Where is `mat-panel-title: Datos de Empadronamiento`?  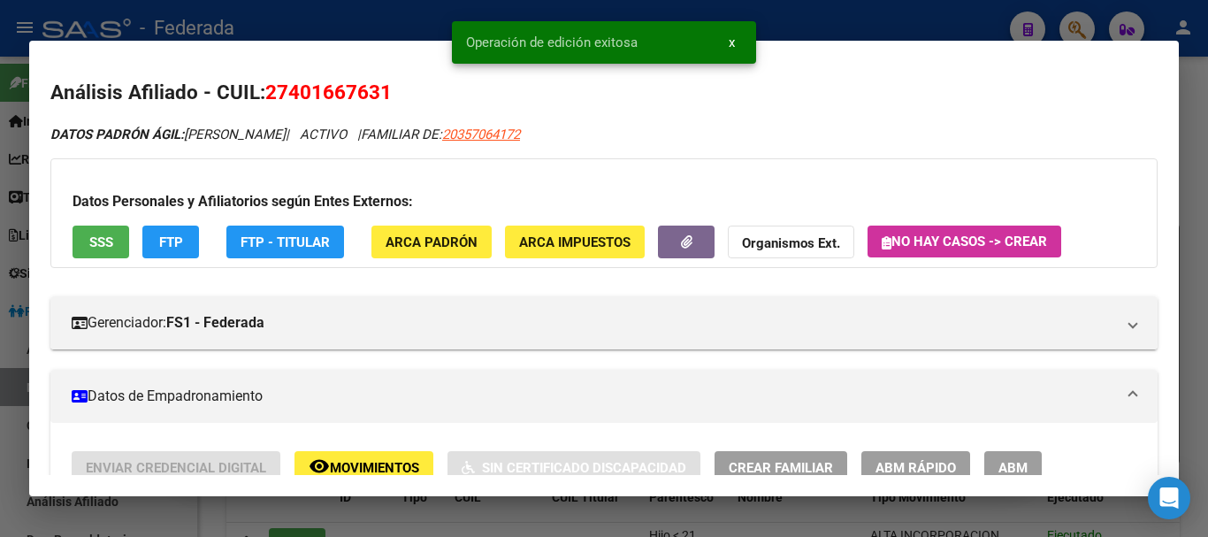
mat-panel-title: Datos de Empadronamiento is located at coordinates (593, 396).